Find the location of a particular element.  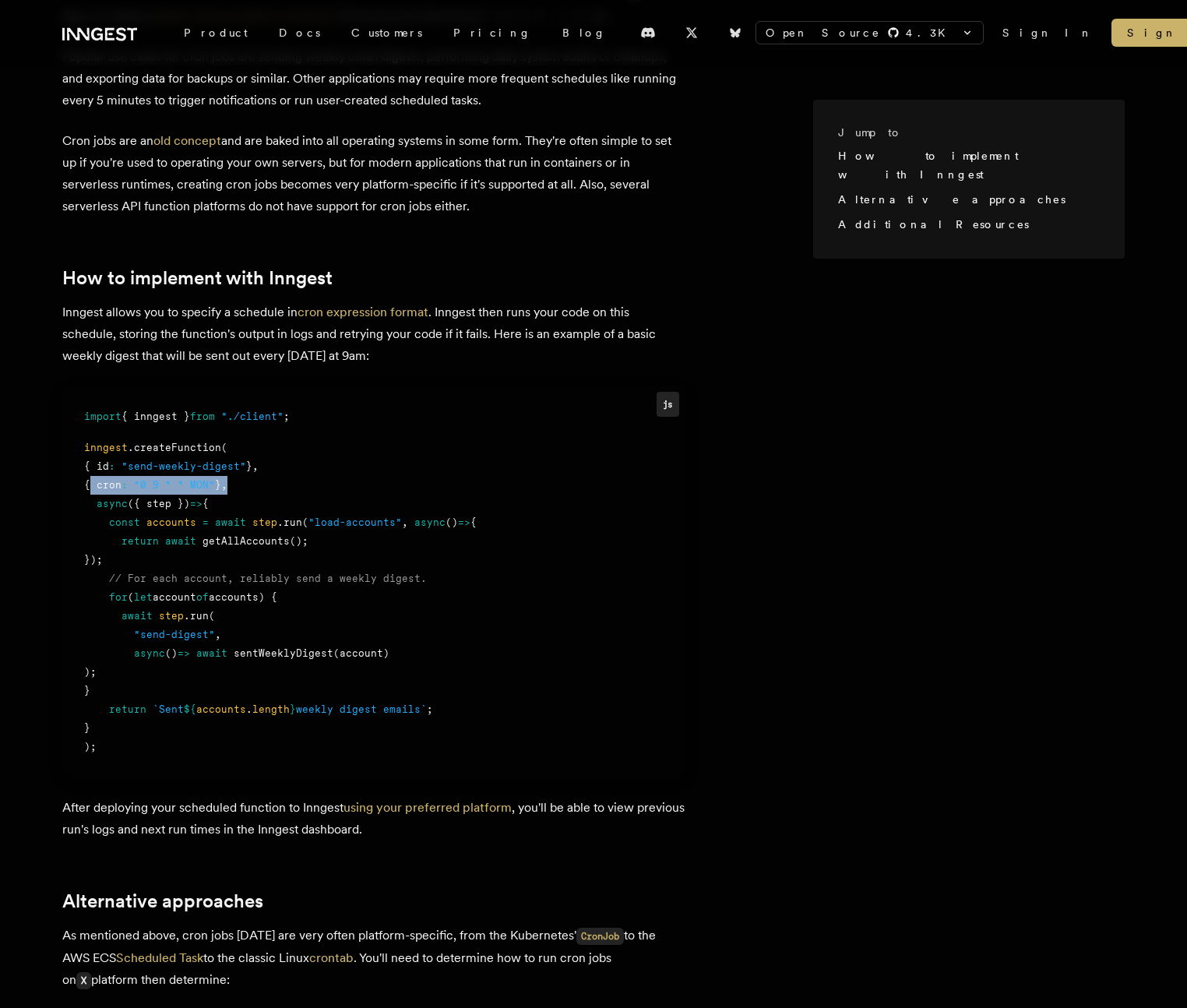

span: ({ step }) is located at coordinates (159, 503).